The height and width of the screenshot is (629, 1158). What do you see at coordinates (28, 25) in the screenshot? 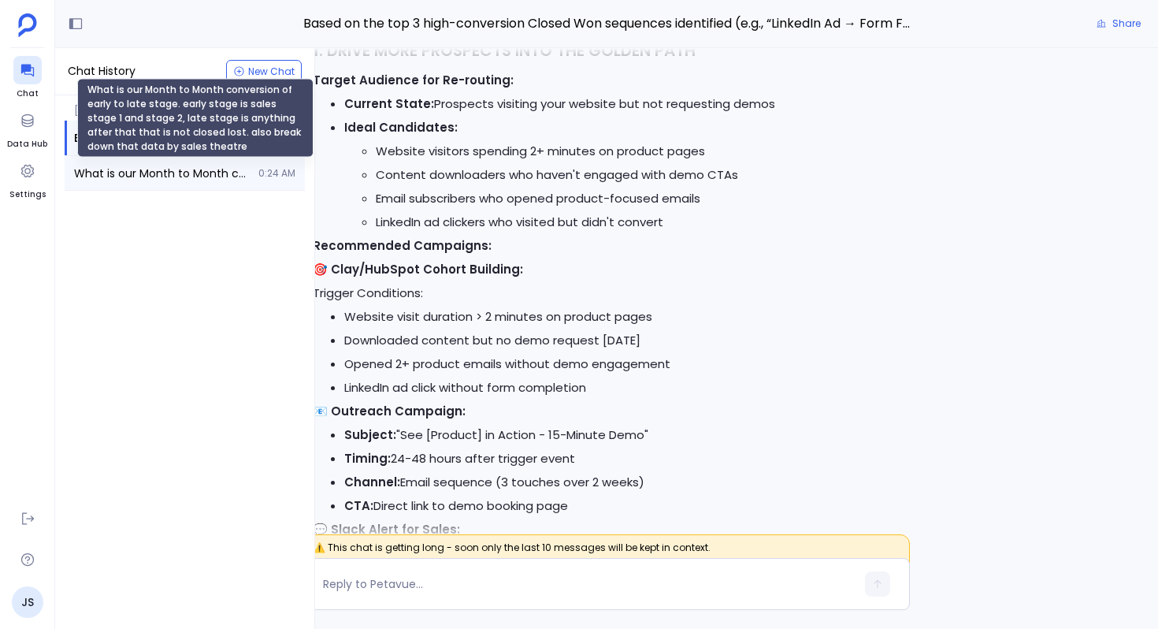
I see `img: petavue logo` at bounding box center [28, 25].